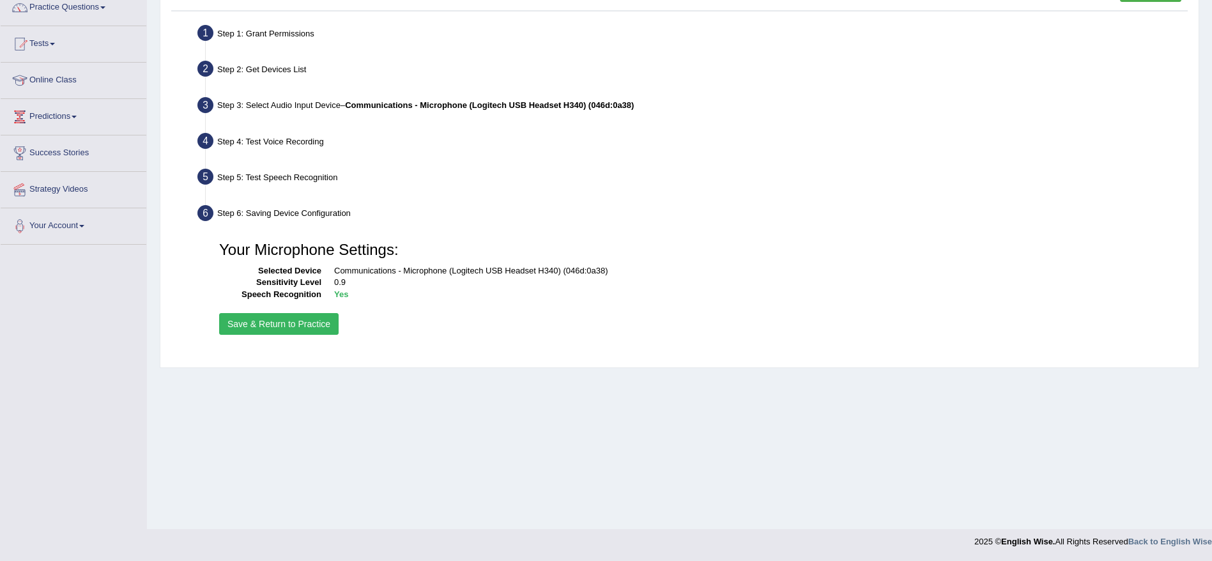 The height and width of the screenshot is (561, 1212). What do you see at coordinates (692, 215) in the screenshot?
I see `div: Step 6: Saving Device Configuration` at bounding box center [692, 215].